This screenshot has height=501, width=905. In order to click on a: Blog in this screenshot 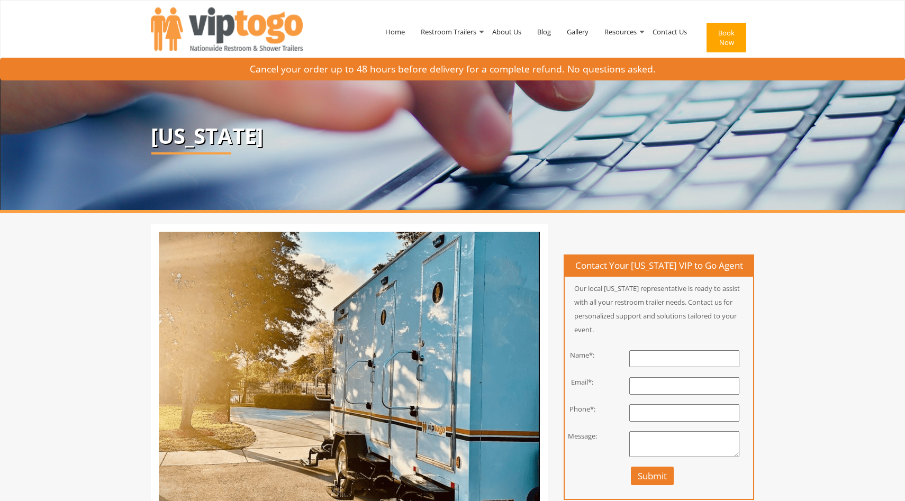, I will do `click(544, 32)`.